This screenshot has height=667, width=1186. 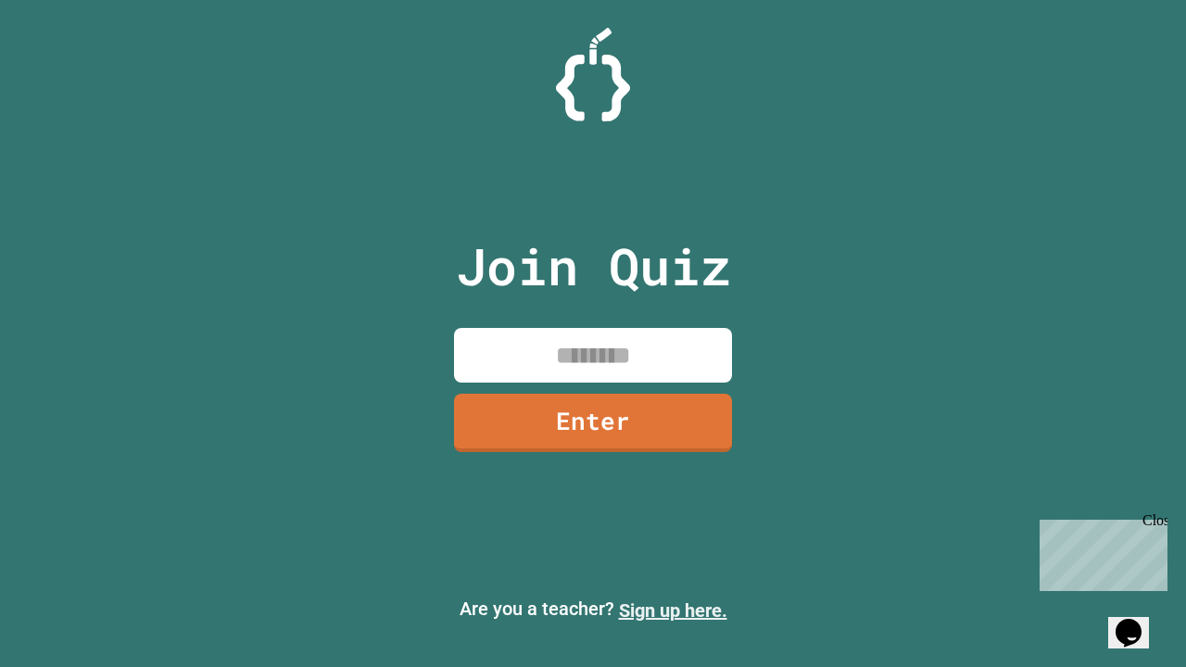 What do you see at coordinates (593, 266) in the screenshot?
I see `p: Join Quiz` at bounding box center [593, 266].